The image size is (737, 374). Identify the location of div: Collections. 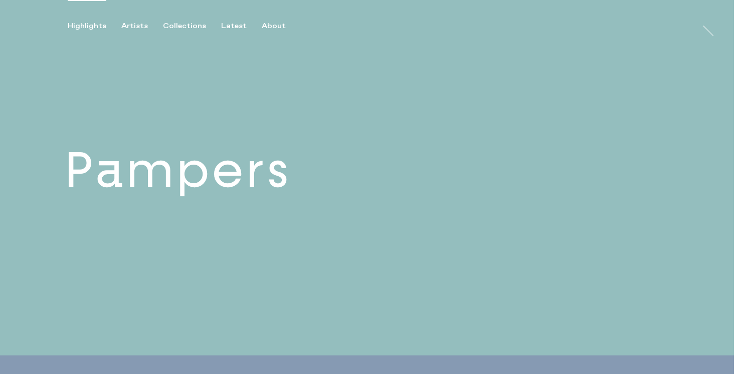
(185, 26).